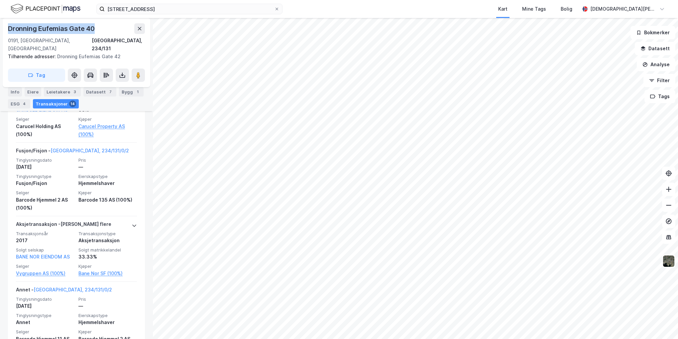 This screenshot has width=678, height=339. I want to click on a: Carucel Property AS (100%), so click(108, 130).